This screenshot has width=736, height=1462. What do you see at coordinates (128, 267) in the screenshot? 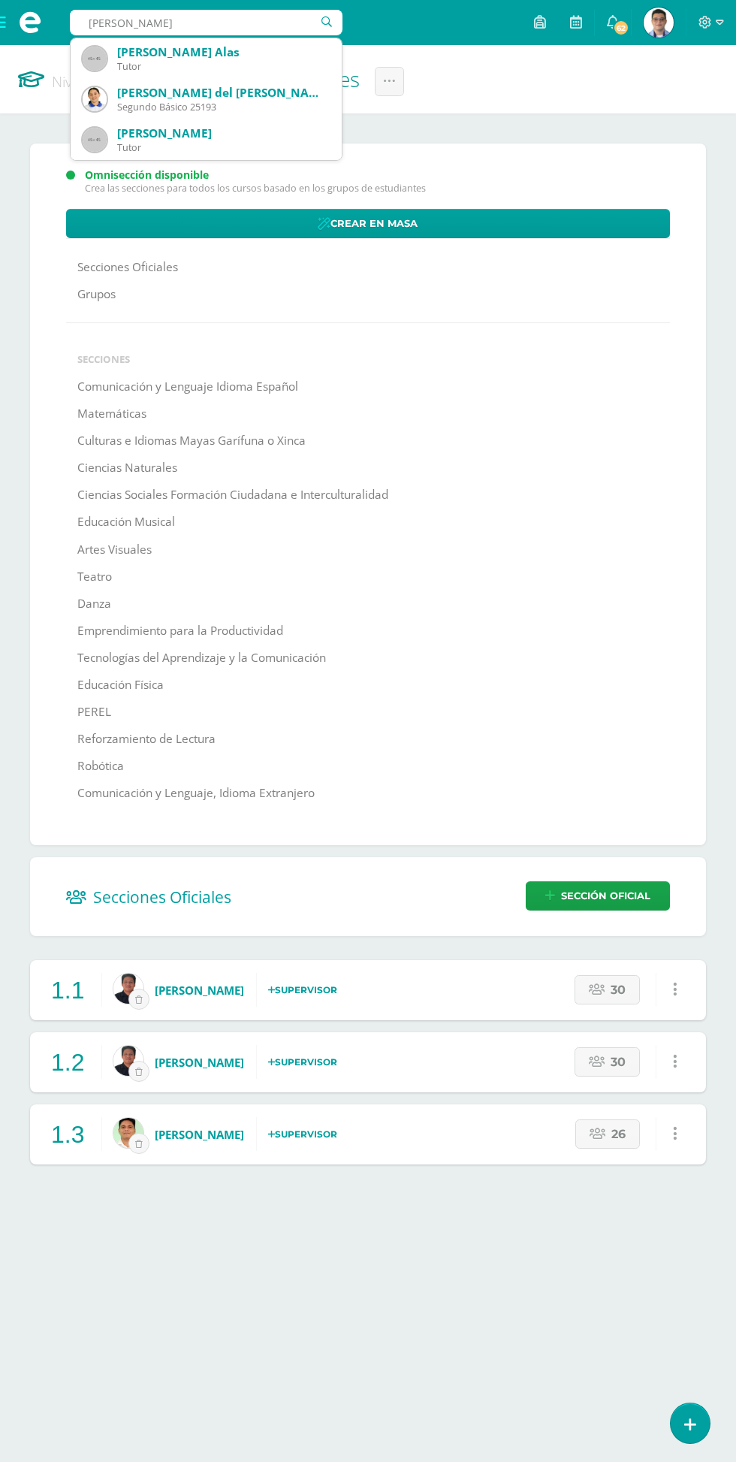
I see `a: Secciones Oficiales` at bounding box center [128, 267].